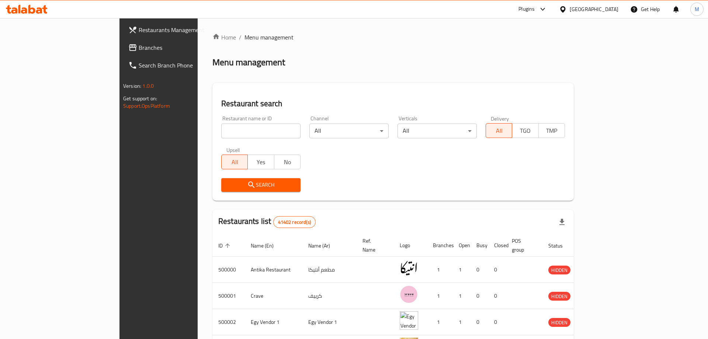 This screenshot has height=339, width=708. Describe the element at coordinates (269, 37) in the screenshot. I see `span: Menu management` at that location.